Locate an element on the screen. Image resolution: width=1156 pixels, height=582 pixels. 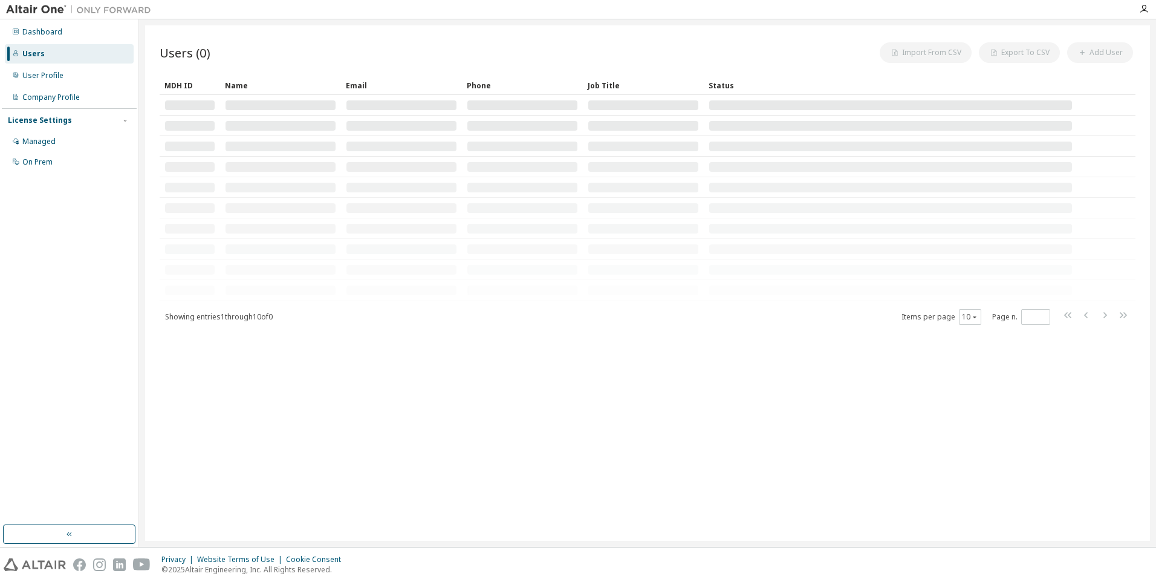
div: Job Title is located at coordinates (643, 85).